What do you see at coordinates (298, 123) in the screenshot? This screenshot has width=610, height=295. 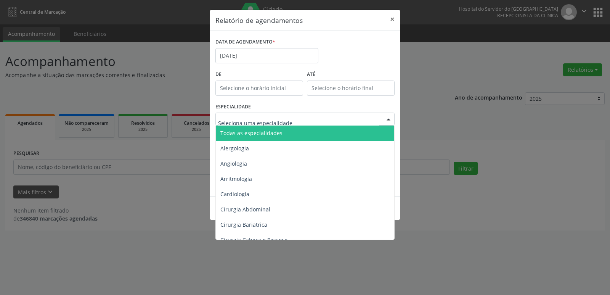 I see `input: Seleciona uma especialidade` at bounding box center [298, 123].